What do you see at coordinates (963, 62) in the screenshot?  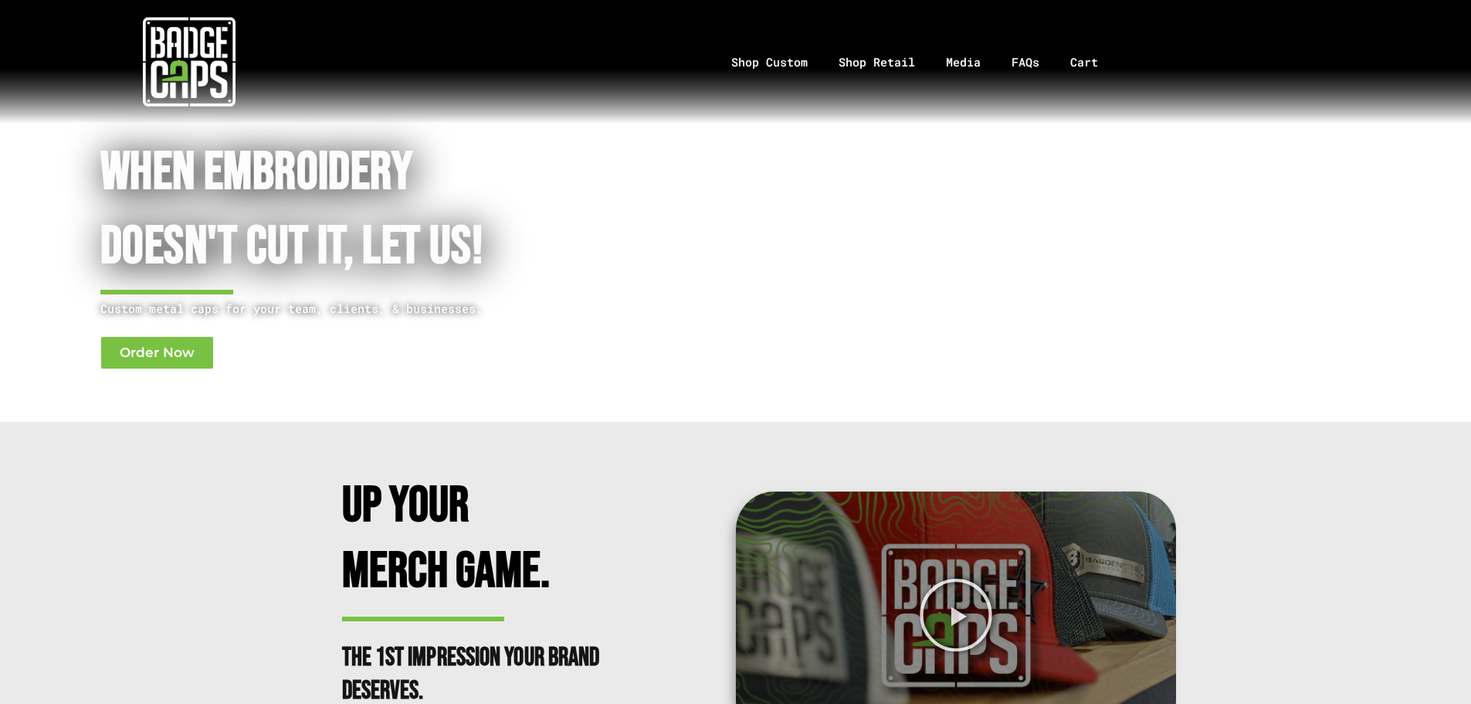 I see `a: Media` at bounding box center [963, 62].